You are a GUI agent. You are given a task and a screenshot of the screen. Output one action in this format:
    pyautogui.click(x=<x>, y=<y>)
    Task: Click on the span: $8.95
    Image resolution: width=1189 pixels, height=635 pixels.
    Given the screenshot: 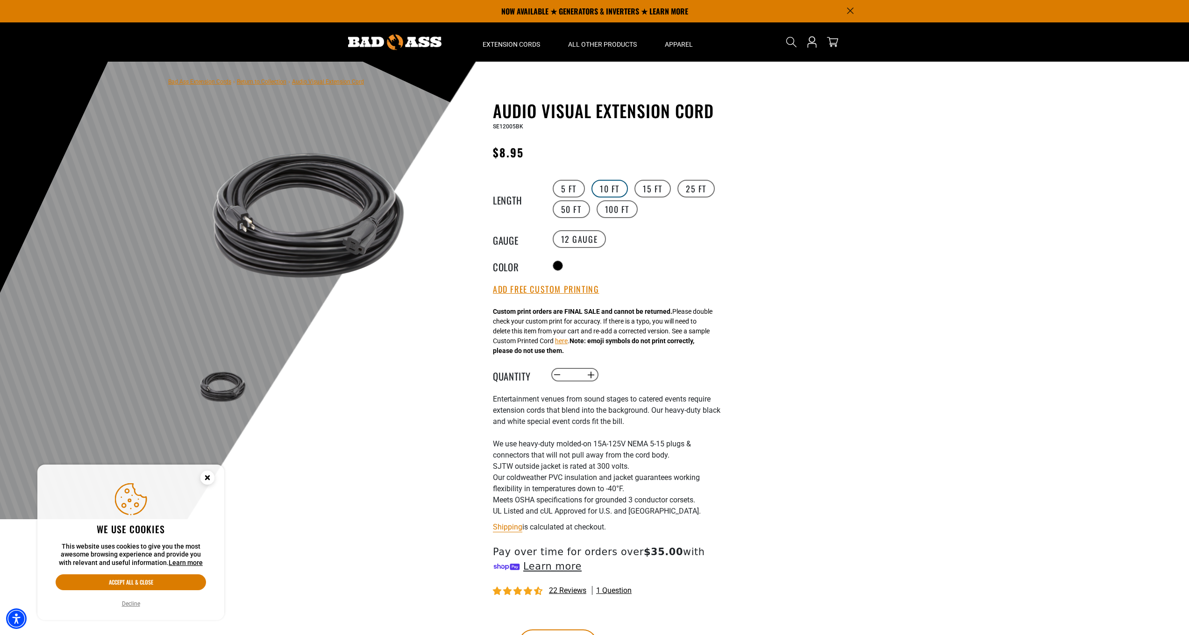 What is the action you would take?
    pyautogui.click(x=508, y=152)
    